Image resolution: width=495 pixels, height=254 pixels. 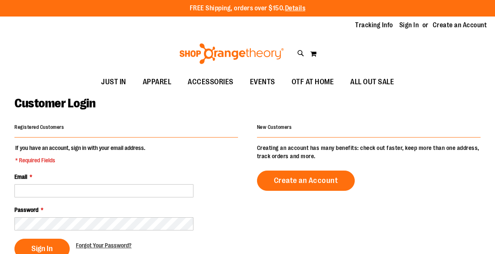 What do you see at coordinates (210, 82) in the screenshot?
I see `span: ACCESSORIES` at bounding box center [210, 82].